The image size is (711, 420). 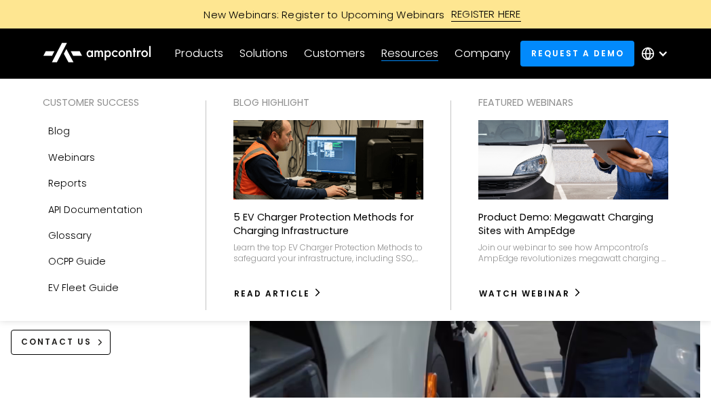 What do you see at coordinates (77, 261) in the screenshot?
I see `div: OCPP Guide` at bounding box center [77, 261].